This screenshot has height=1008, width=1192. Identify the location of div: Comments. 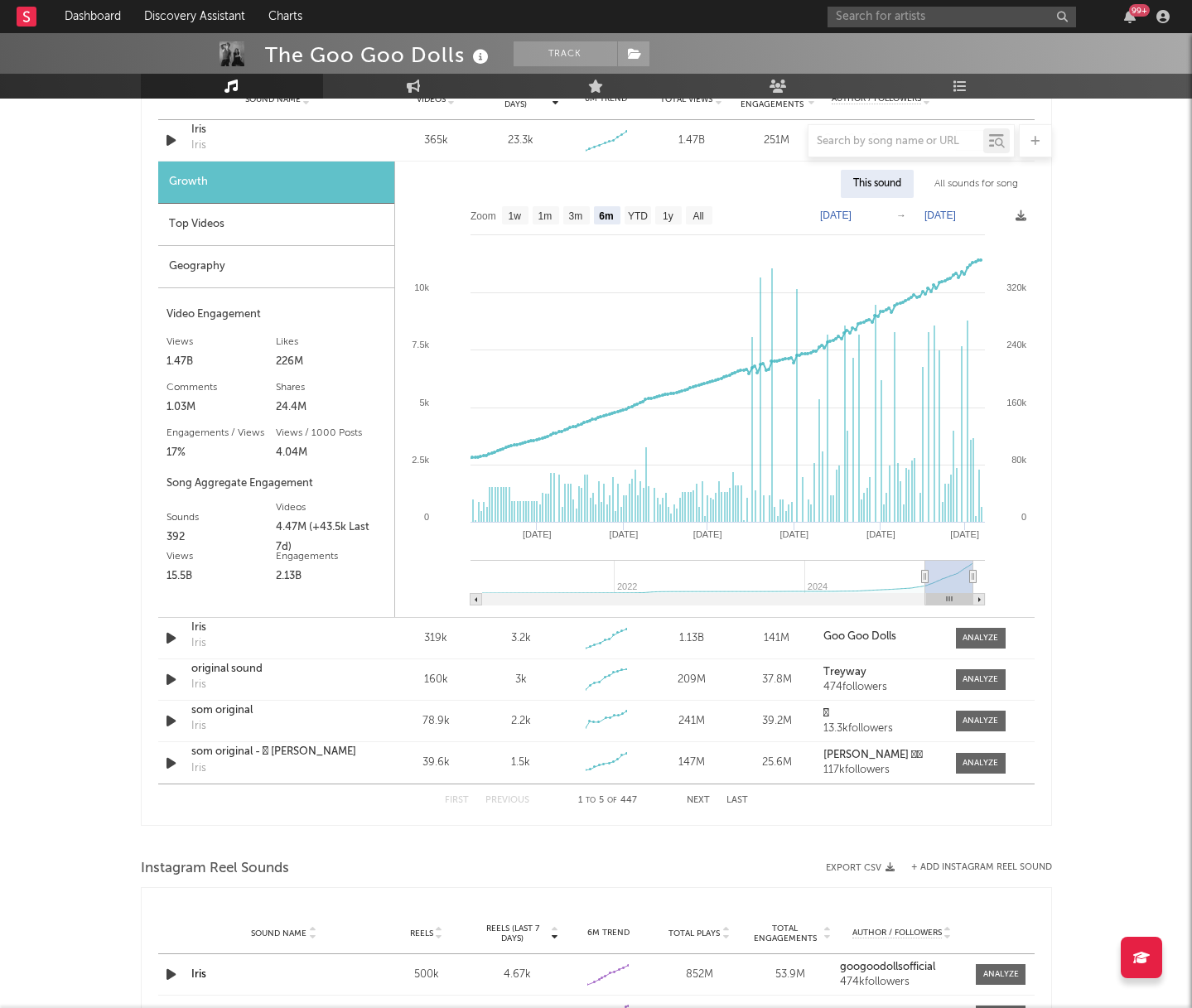
(221, 387).